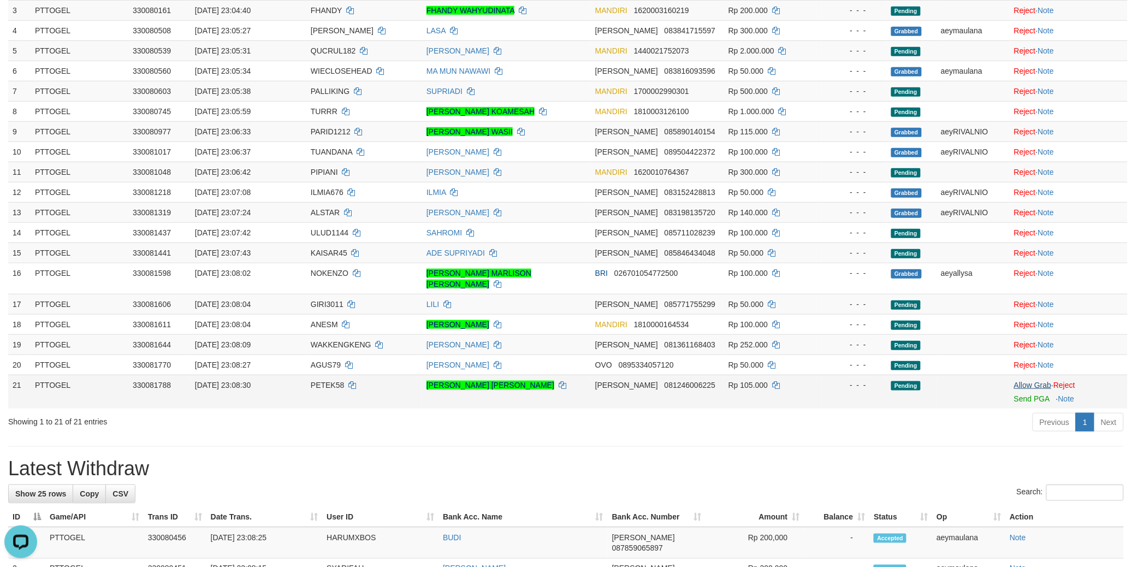  Describe the element at coordinates (89, 494) in the screenshot. I see `a: Copy` at that location.